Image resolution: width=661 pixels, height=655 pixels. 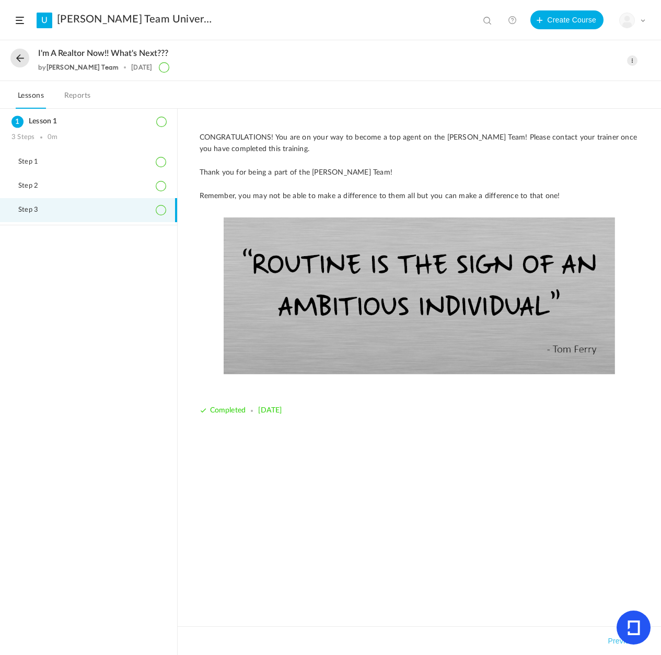 What do you see at coordinates (44, 20) in the screenshot?
I see `a: U` at bounding box center [44, 20].